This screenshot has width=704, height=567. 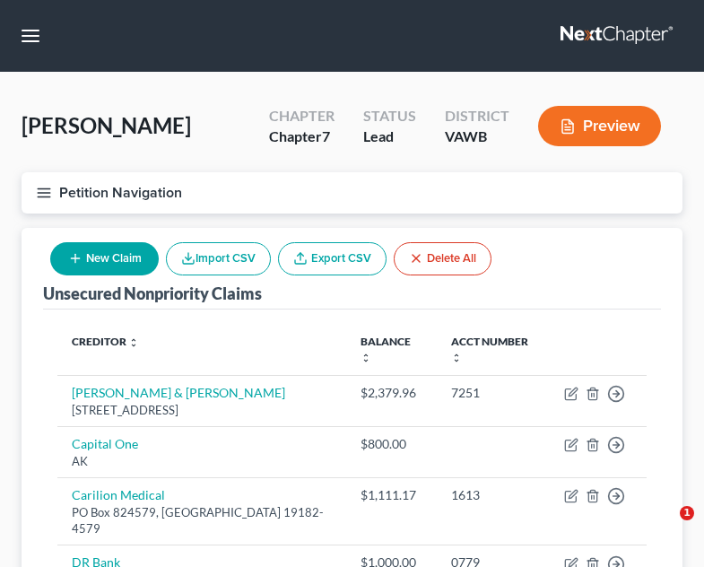 I want to click on button: Preview, so click(x=599, y=126).